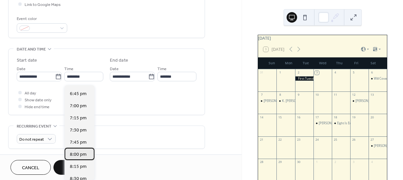 The image size is (403, 180). What do you see at coordinates (78, 166) in the screenshot?
I see `span: 8:15 pm` at bounding box center [78, 166].